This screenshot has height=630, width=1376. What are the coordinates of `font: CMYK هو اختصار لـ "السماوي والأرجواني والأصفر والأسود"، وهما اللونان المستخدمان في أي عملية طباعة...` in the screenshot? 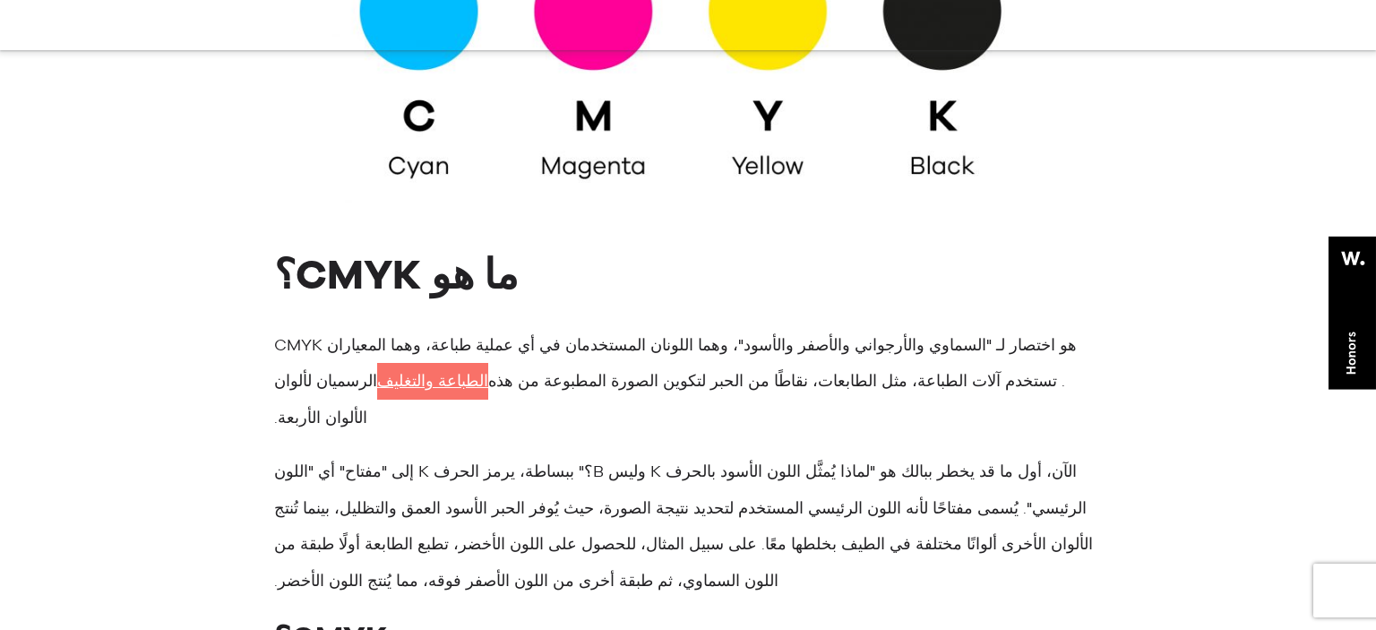 It's located at (676, 363).